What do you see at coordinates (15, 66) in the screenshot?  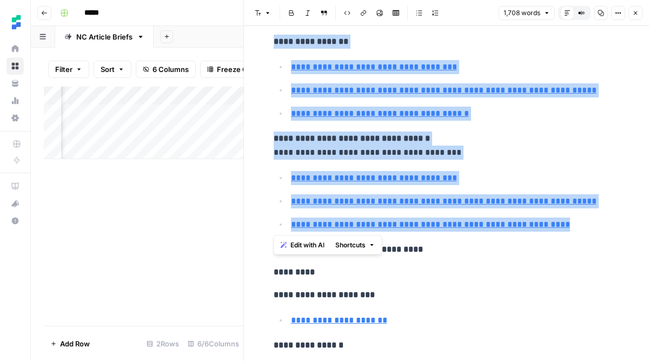 I see `a: Browse` at bounding box center [15, 66].